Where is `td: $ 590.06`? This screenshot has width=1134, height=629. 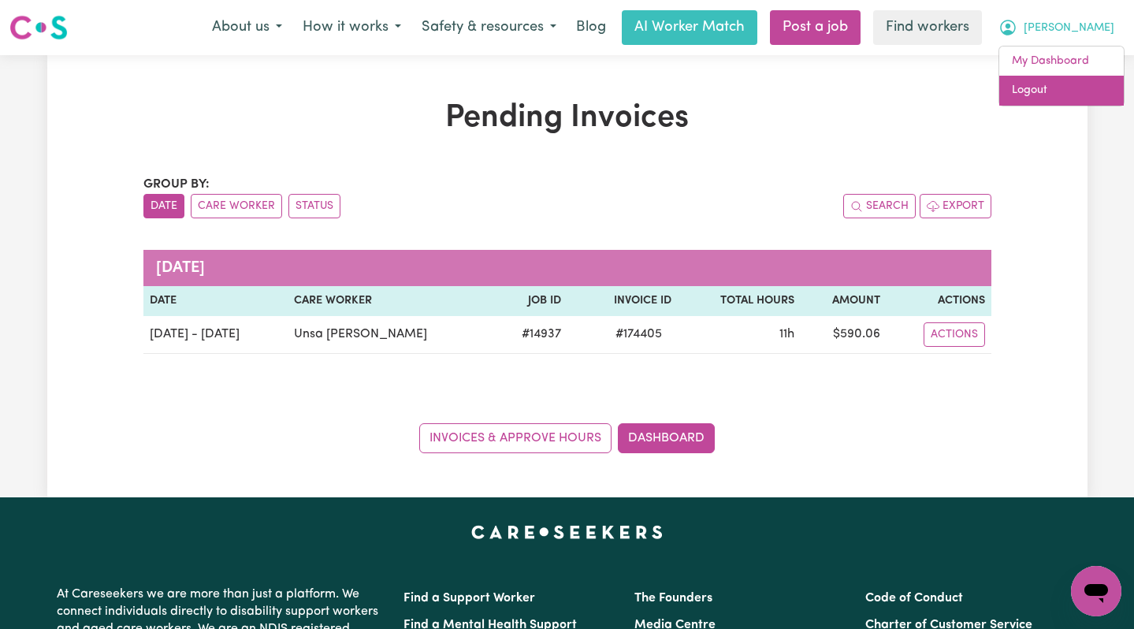 td: $ 590.06 is located at coordinates (843, 335).